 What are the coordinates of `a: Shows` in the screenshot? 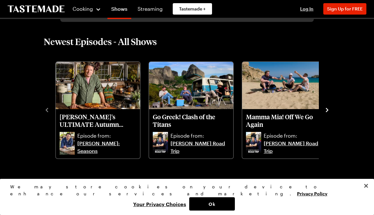 It's located at (119, 10).